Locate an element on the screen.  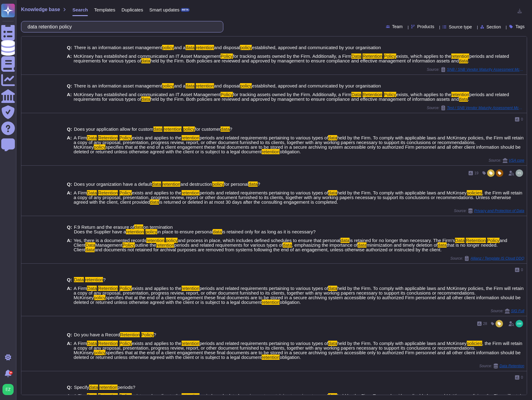
span: specifies that at the end of a client engagement these final documents are to be stored in a secu... is located at coordinates (297, 149).